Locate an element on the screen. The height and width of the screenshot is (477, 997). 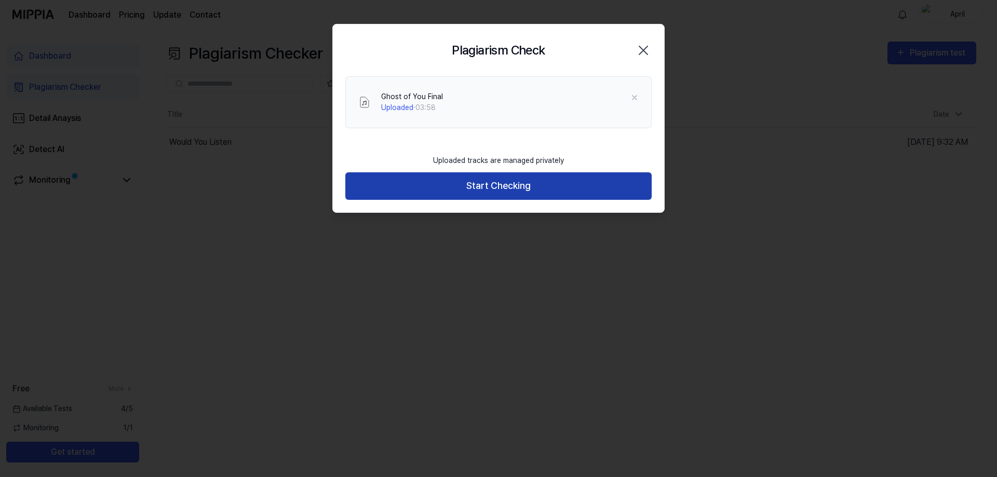
div: Uploaded tracks are managed privately is located at coordinates (498, 160).